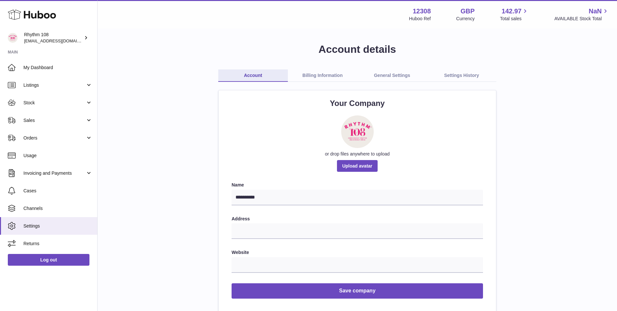  What do you see at coordinates (58, 208) in the screenshot?
I see `span: Channels` at bounding box center [58, 208].